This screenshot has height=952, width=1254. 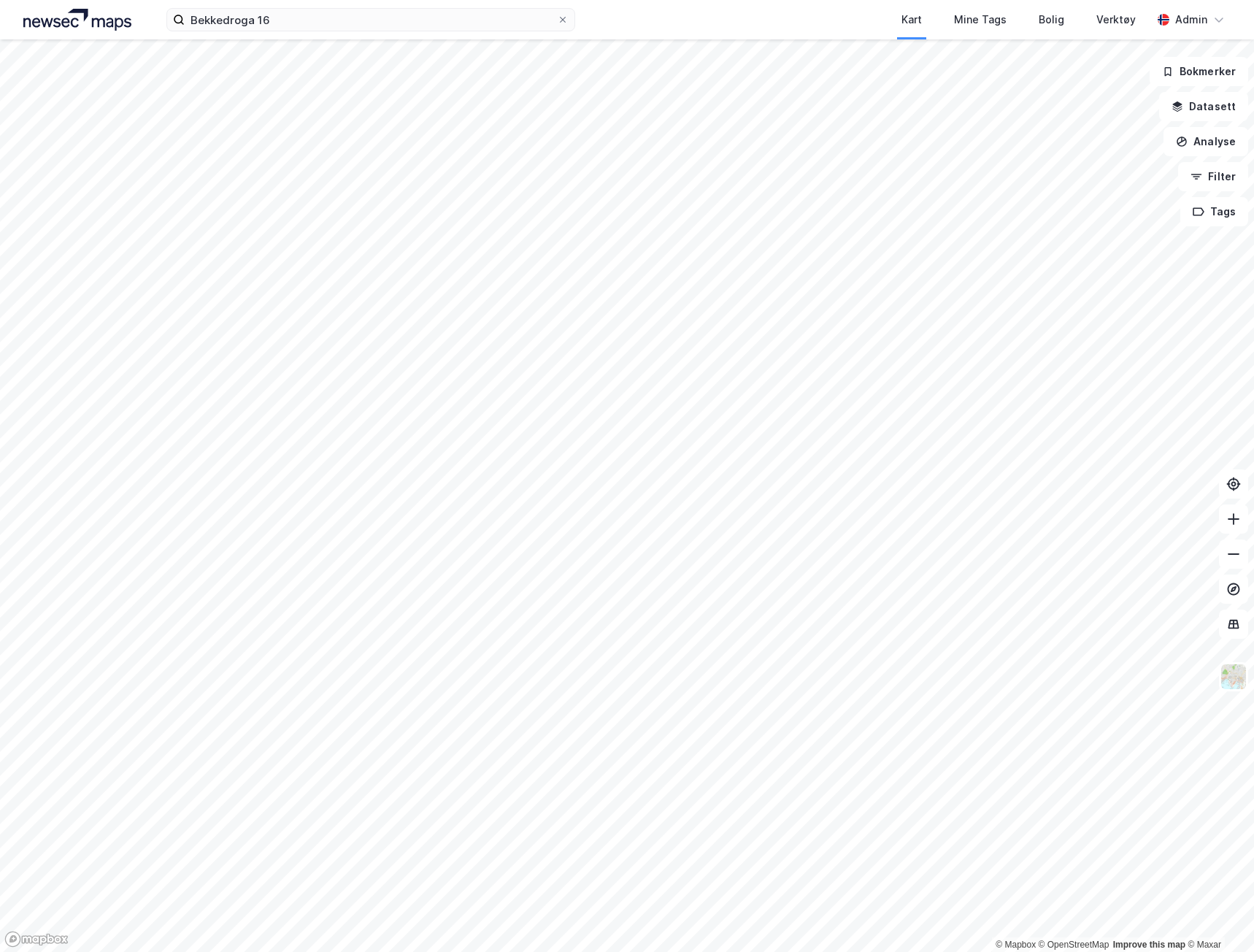 What do you see at coordinates (1218, 917) in the screenshot?
I see `div: Kontrollprogram for chat` at bounding box center [1218, 917].